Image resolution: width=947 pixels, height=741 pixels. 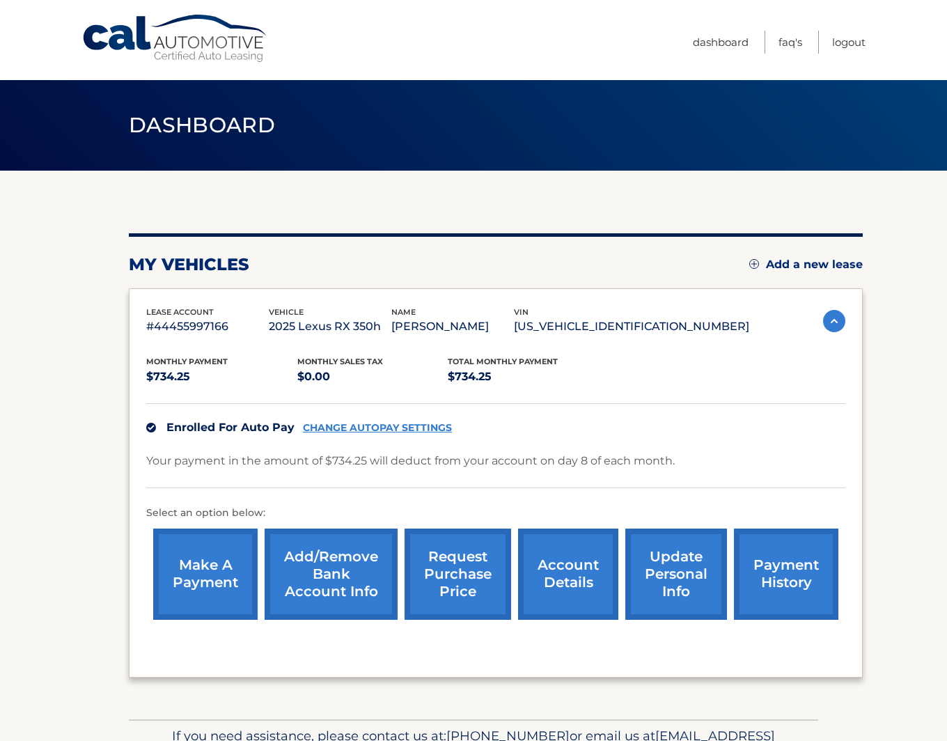 What do you see at coordinates (410, 461) in the screenshot?
I see `p: Your payment in the amount of $734.25 will deduct from your account on day 8 of each month.` at bounding box center [410, 461].